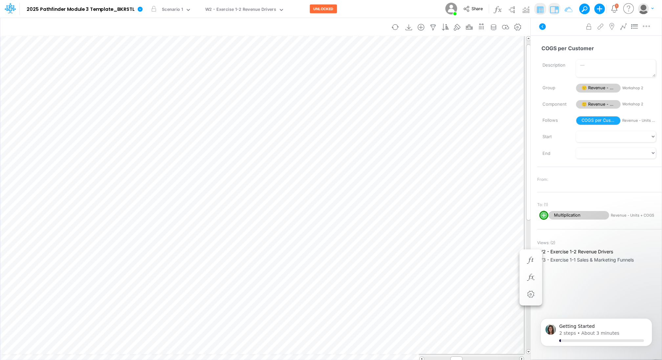  What do you see at coordinates (617, 6) in the screenshot?
I see `div: 1 unread items` at bounding box center [617, 6].